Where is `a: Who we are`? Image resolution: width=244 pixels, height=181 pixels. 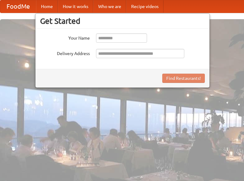
a: Who we are is located at coordinates (110, 7).